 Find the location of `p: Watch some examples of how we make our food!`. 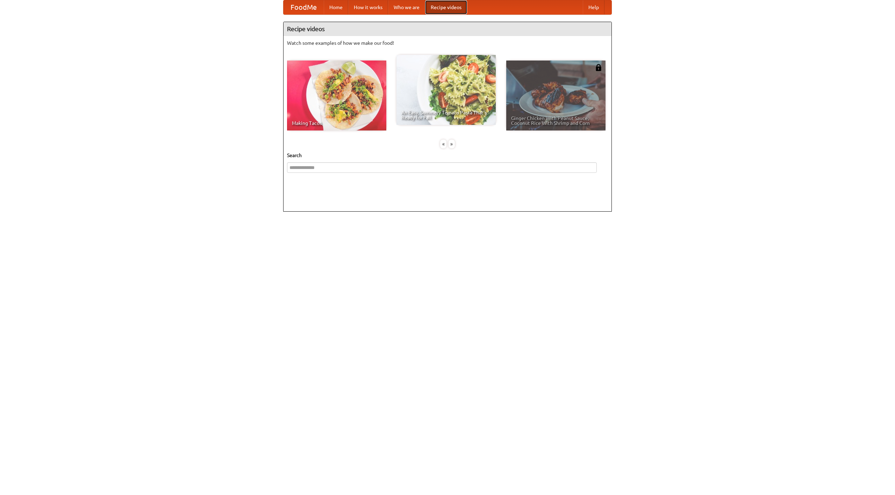

p: Watch some examples of how we make our food! is located at coordinates (447, 43).